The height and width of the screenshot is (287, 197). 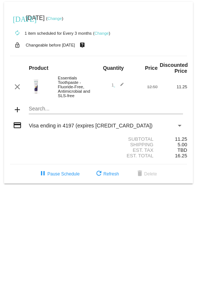 What do you see at coordinates (146, 174) in the screenshot?
I see `span: Delete` at bounding box center [146, 174].